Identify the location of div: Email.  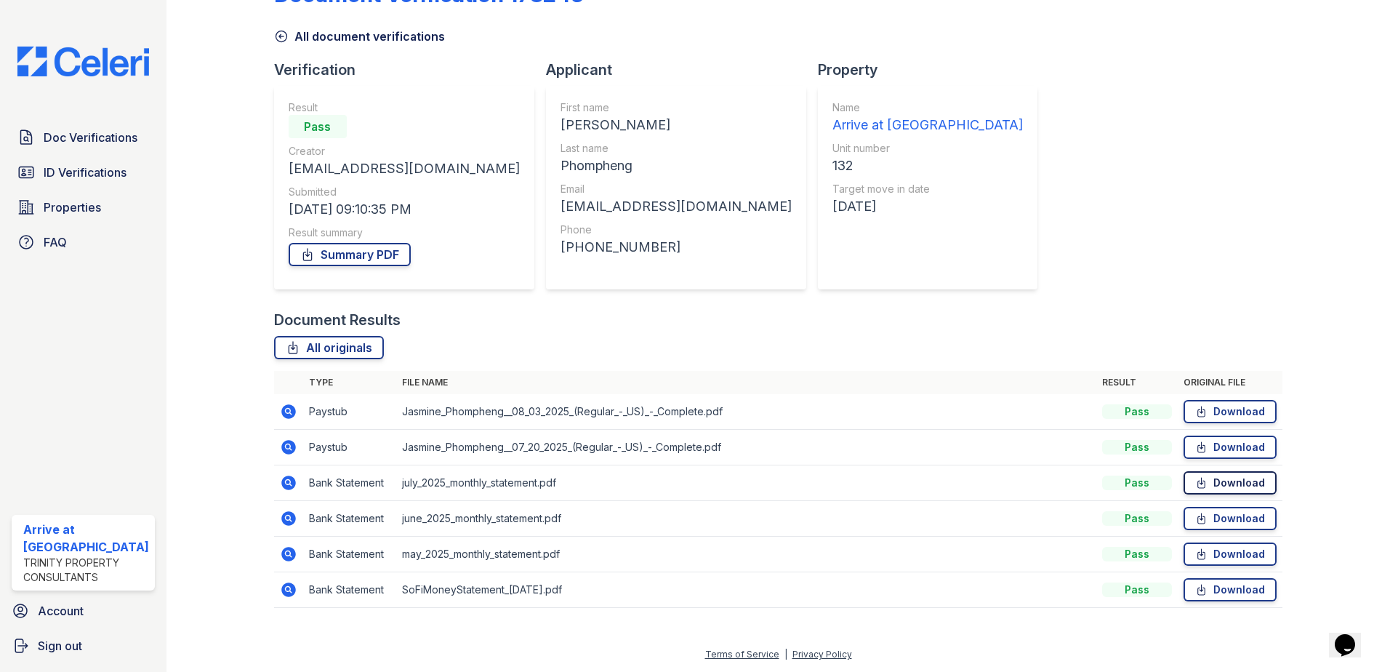
(676, 189).